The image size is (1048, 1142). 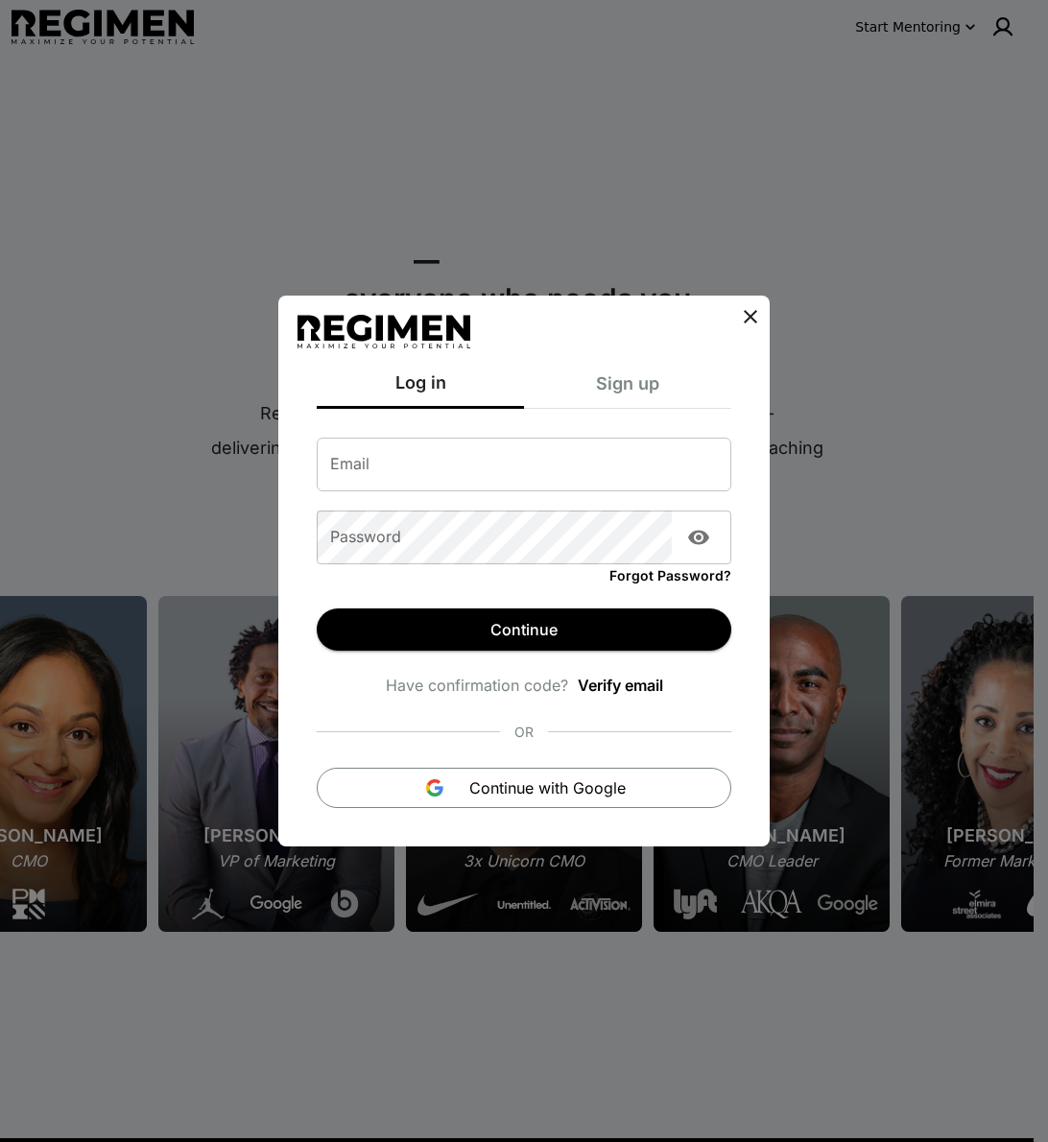 What do you see at coordinates (477, 685) in the screenshot?
I see `span: Have confirmation code?` at bounding box center [477, 685].